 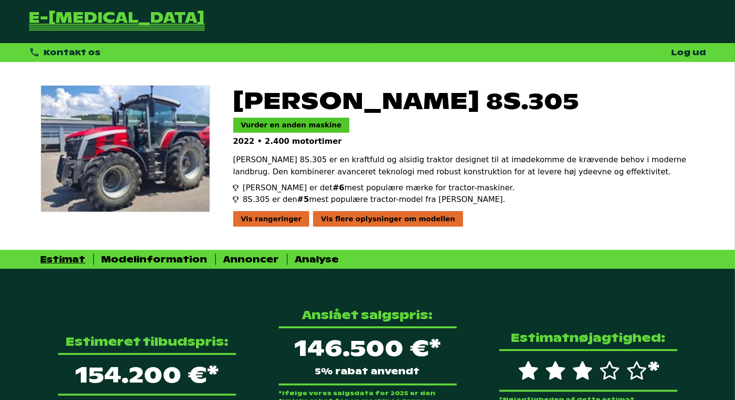 I want to click on div: Annoncer, so click(x=251, y=259).